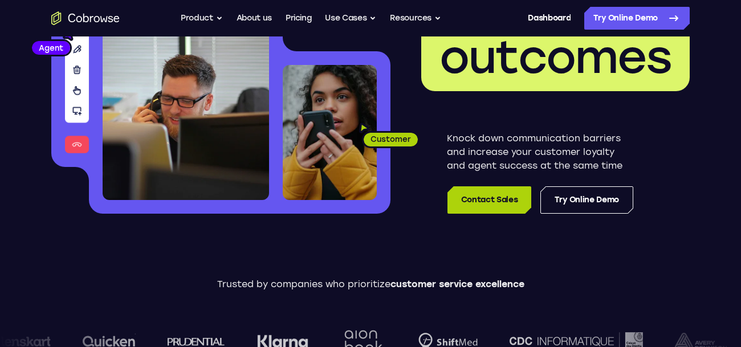 The height and width of the screenshot is (347, 741). I want to click on span: customer service excellence, so click(457, 284).